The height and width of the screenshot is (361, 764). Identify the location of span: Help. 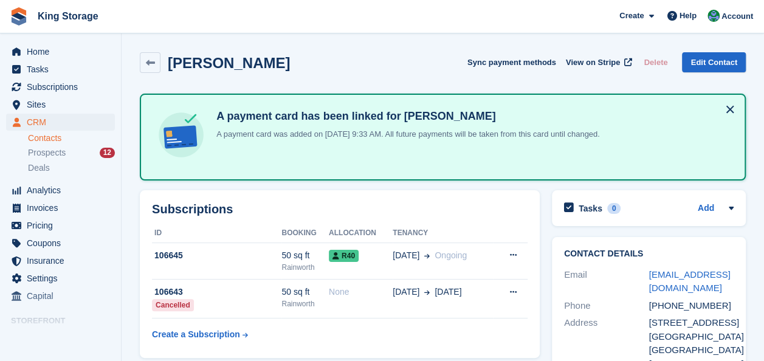
(688, 16).